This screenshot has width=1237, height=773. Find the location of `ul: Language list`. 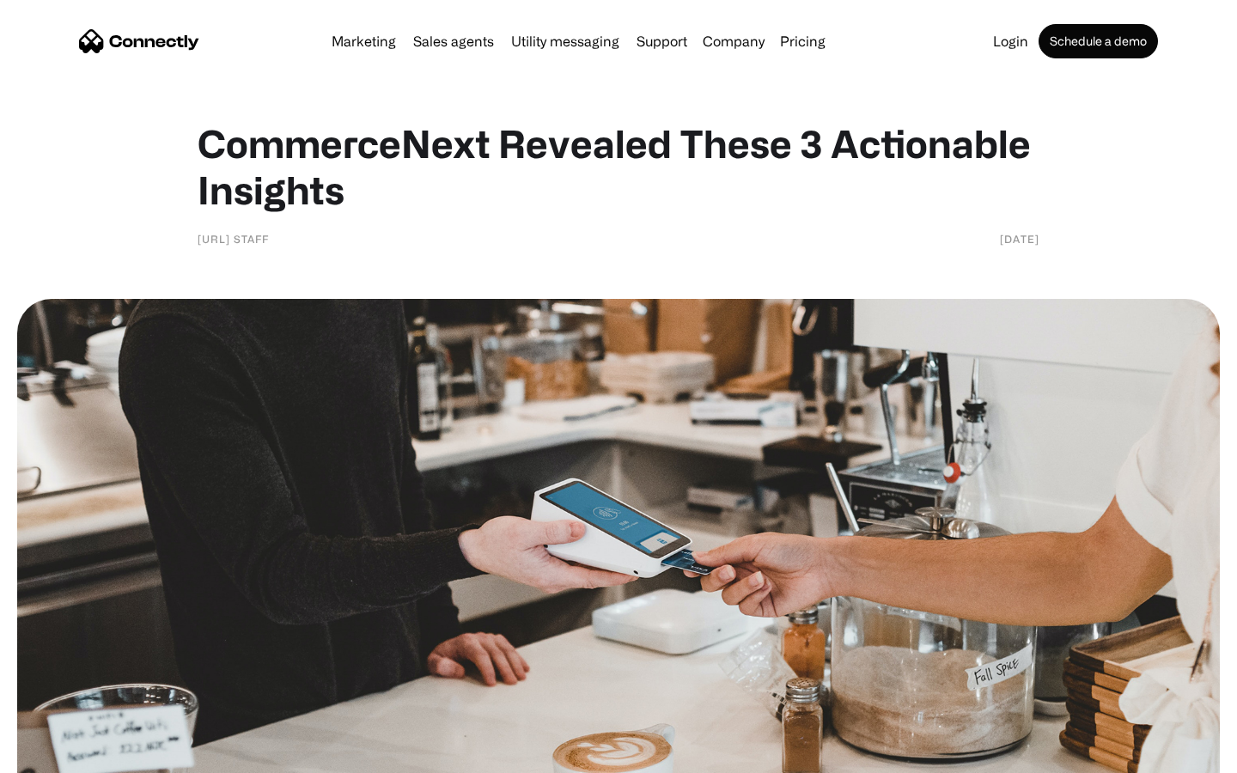

ul: Language list is located at coordinates (69, 755).